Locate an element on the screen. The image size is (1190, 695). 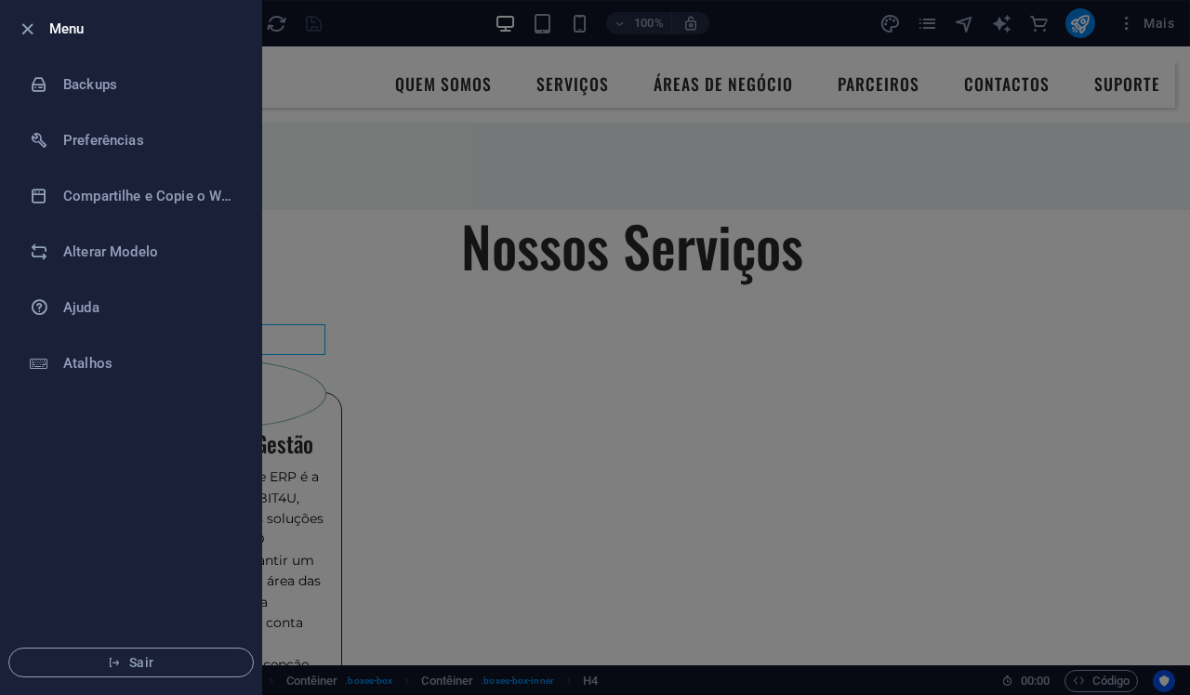
h6: Compartilhe e Copie o Website is located at coordinates (149, 196).